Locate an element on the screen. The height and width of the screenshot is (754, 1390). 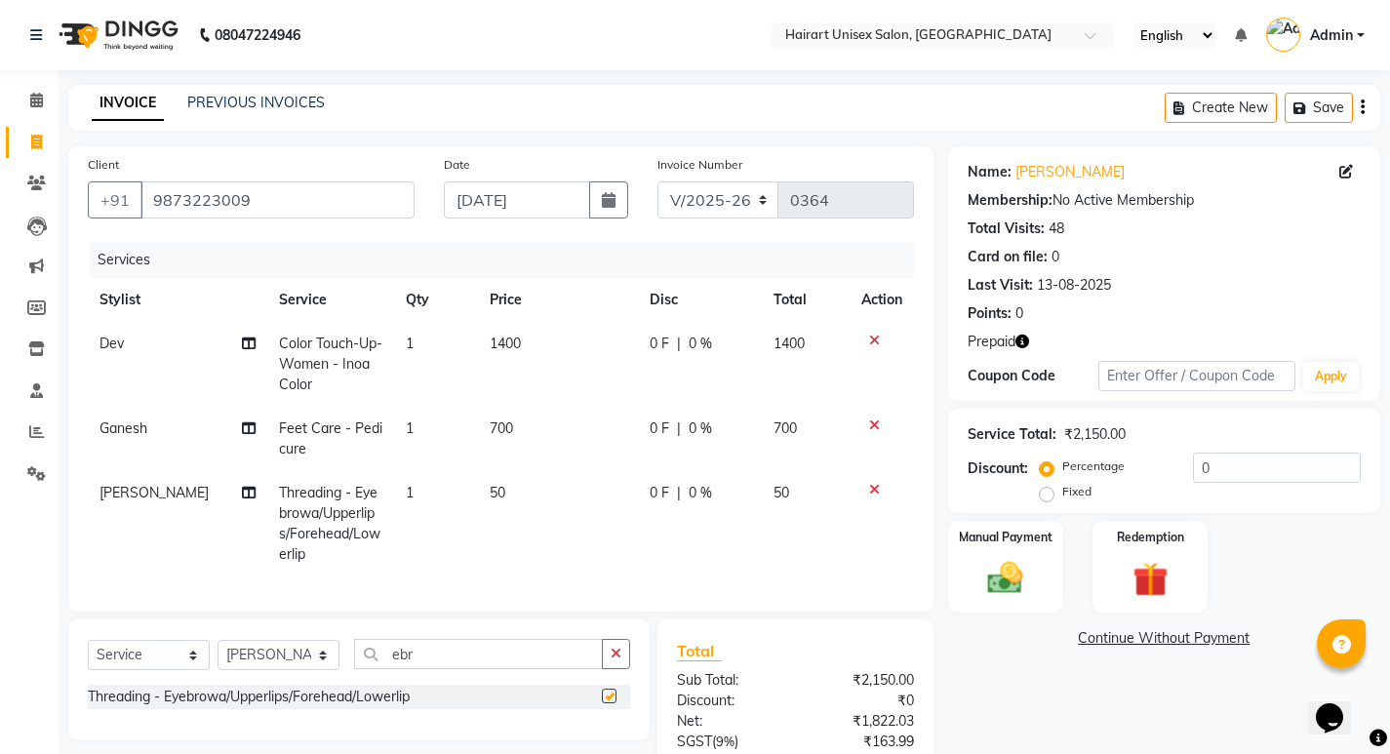
div: 13-08-2025 is located at coordinates (1074, 285).